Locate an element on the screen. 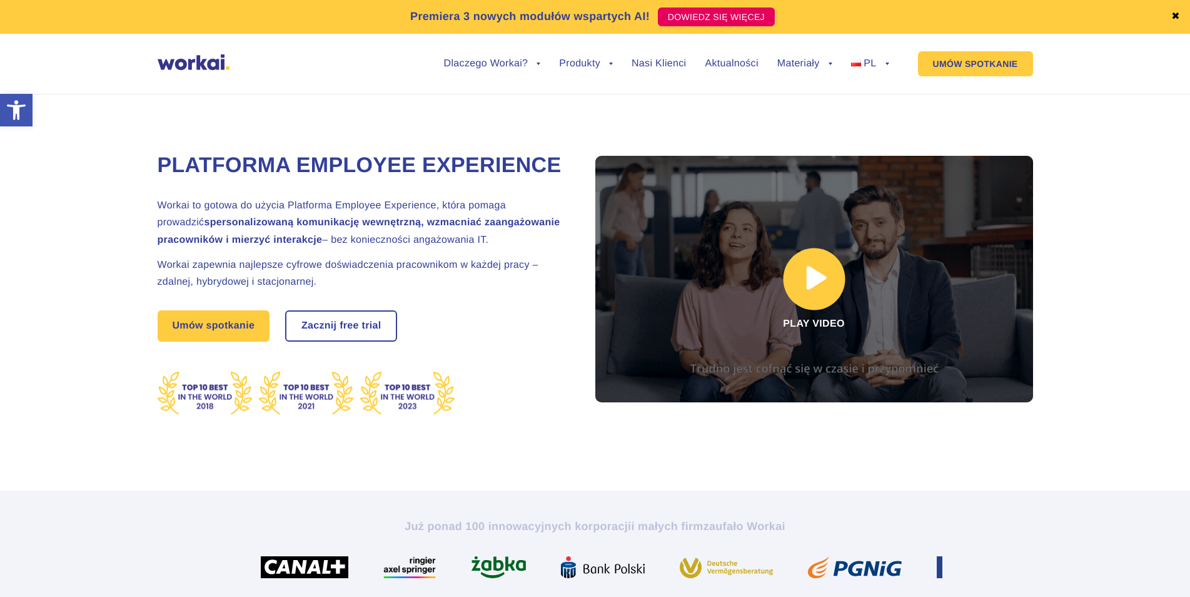 This screenshot has width=1190, height=597. h2: Workai zapewnia najlepsze cyfrowe doświadczenia pracownikom w każdej pracy – zdalnej, hybrydowej ... is located at coordinates (361, 273).